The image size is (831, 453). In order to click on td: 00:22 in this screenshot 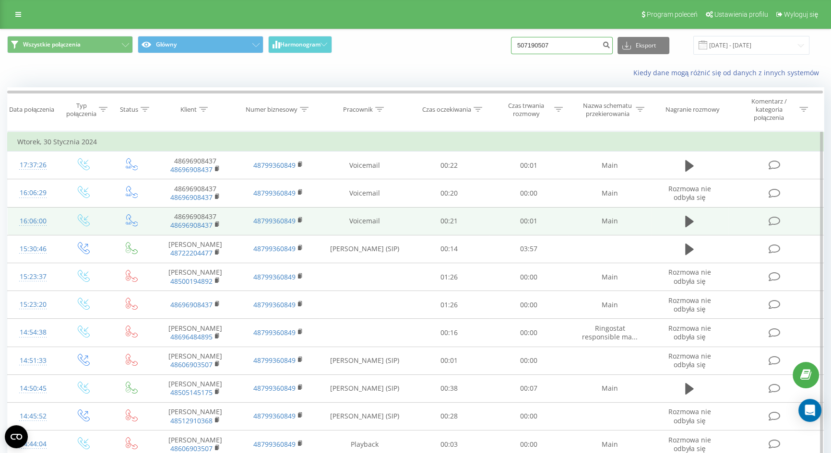, I will do `click(449, 166)`.